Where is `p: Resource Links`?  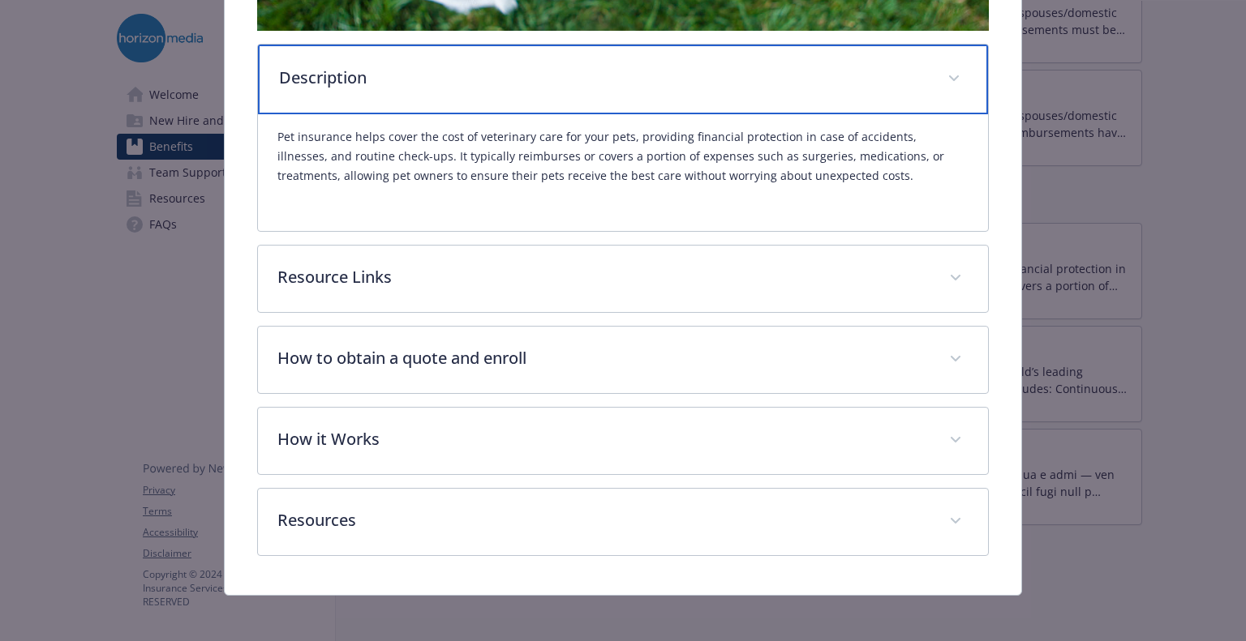
p: Resource Links is located at coordinates (603, 277).